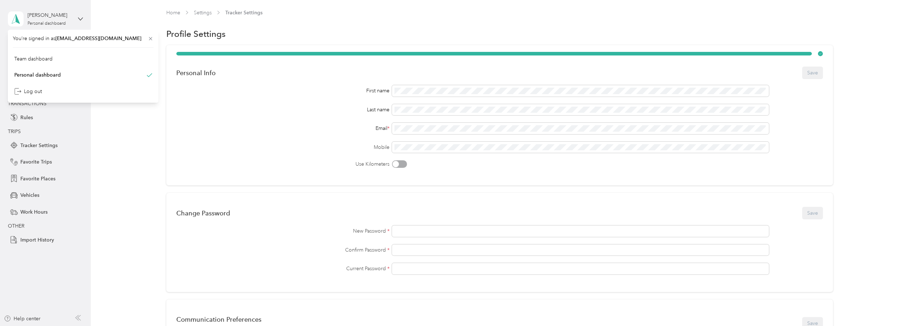 The height and width of the screenshot is (326, 912). I want to click on span: Vehicles, so click(30, 195).